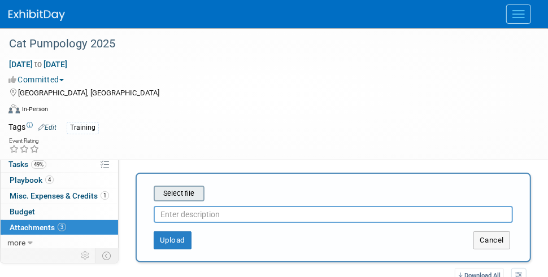  What do you see at coordinates (34, 109) in the screenshot?
I see `div: In-Person` at bounding box center [34, 109].